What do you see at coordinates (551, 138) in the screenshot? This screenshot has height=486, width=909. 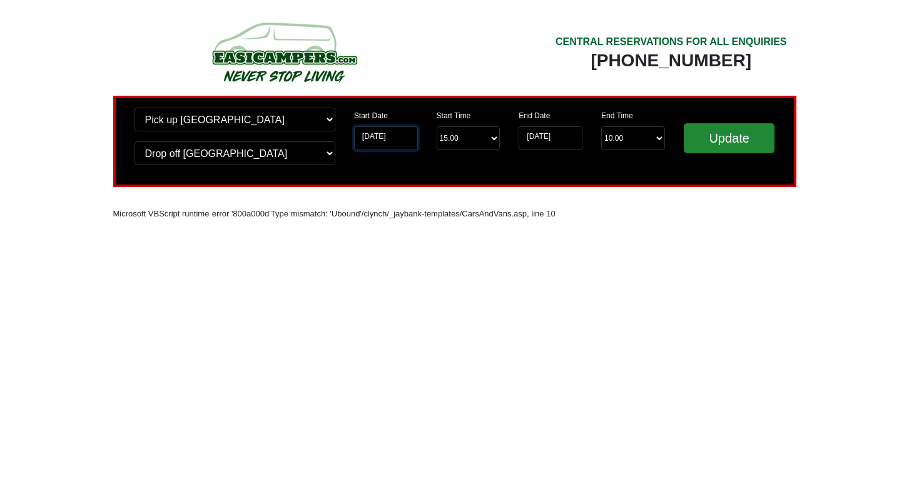 I see `input: Return Date` at bounding box center [551, 138].